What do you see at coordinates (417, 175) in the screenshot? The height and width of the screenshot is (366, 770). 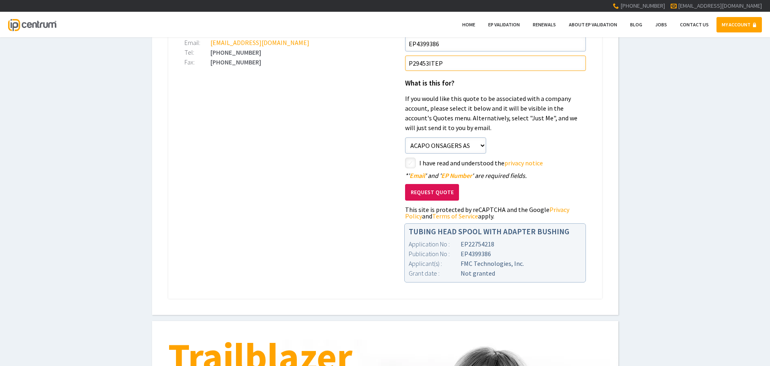 I see `span: Email` at bounding box center [417, 175].